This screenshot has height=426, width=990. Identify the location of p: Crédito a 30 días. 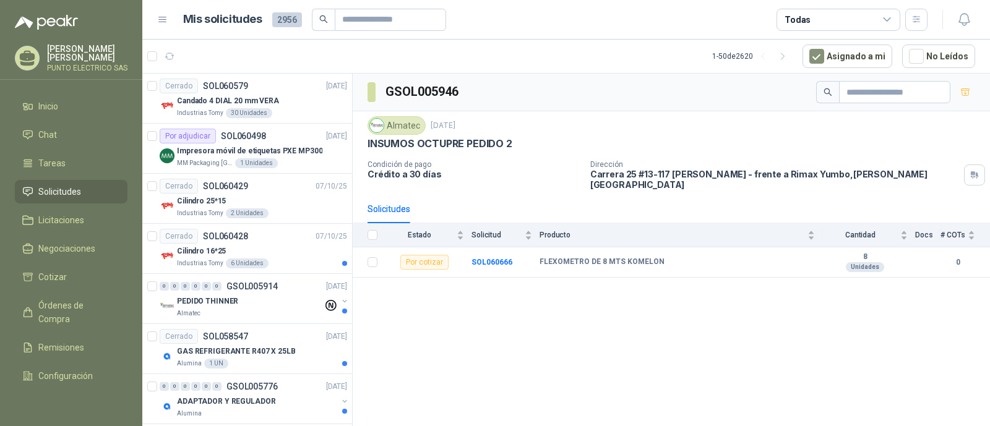
(474, 174).